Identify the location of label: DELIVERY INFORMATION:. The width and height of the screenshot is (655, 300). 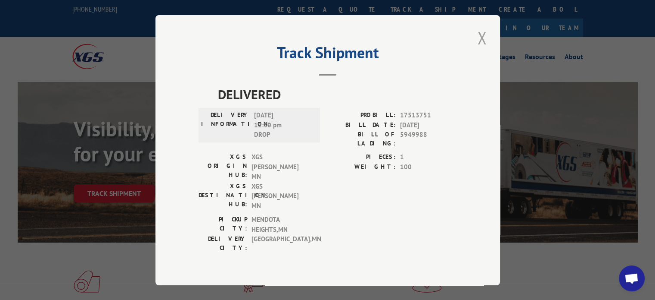
(225, 125).